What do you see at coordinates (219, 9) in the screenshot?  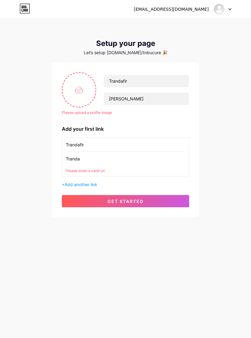 I see `img: tnbucure` at bounding box center [219, 9].